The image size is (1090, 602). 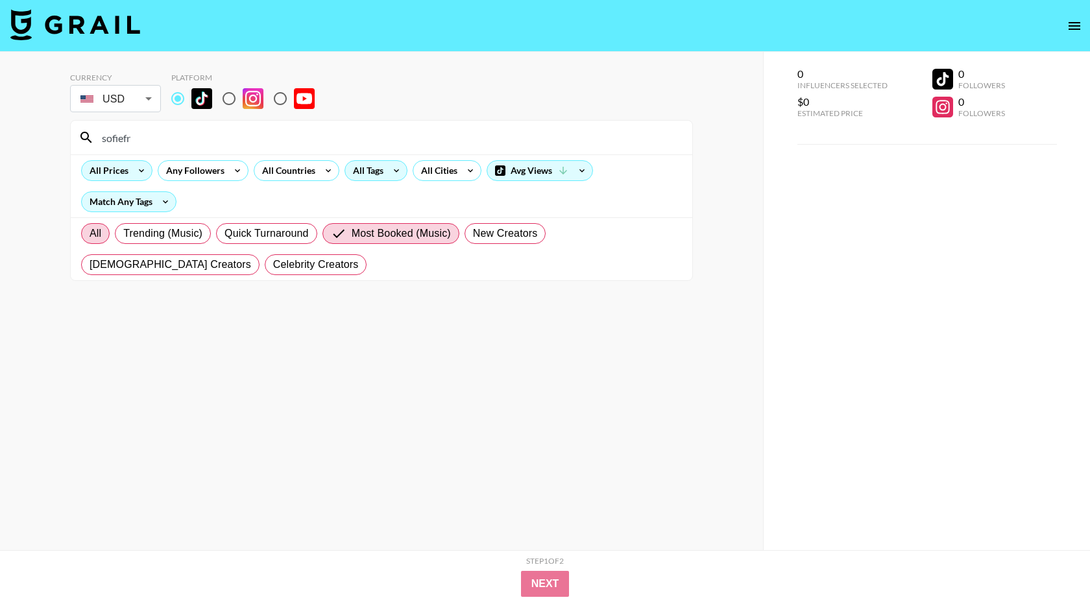 I want to click on div: All Cities, so click(x=437, y=171).